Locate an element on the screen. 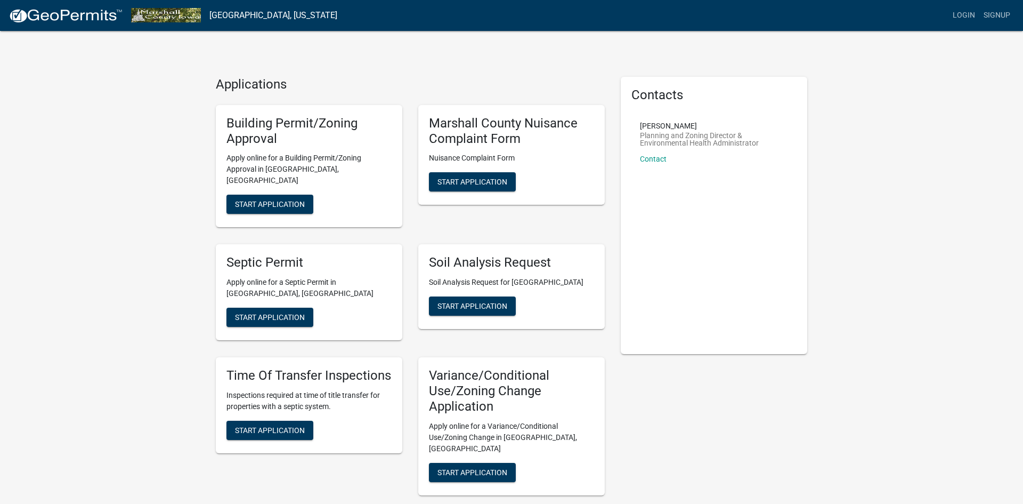 The image size is (1023, 504). p: Planning and Zoning Director & Environmental Health Administrator is located at coordinates (714, 139).